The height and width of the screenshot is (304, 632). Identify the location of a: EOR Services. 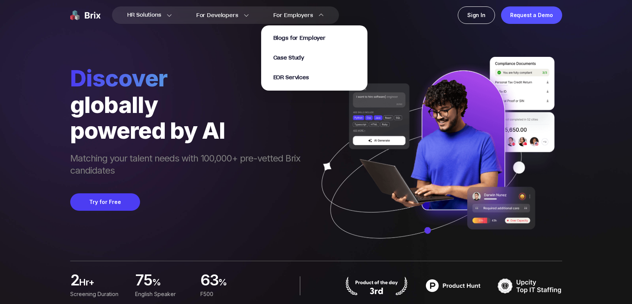
(291, 77).